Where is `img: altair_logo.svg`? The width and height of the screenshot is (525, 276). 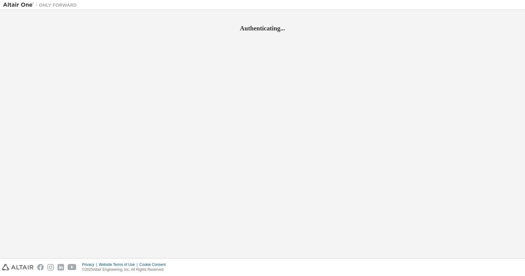
img: altair_logo.svg is located at coordinates (18, 267).